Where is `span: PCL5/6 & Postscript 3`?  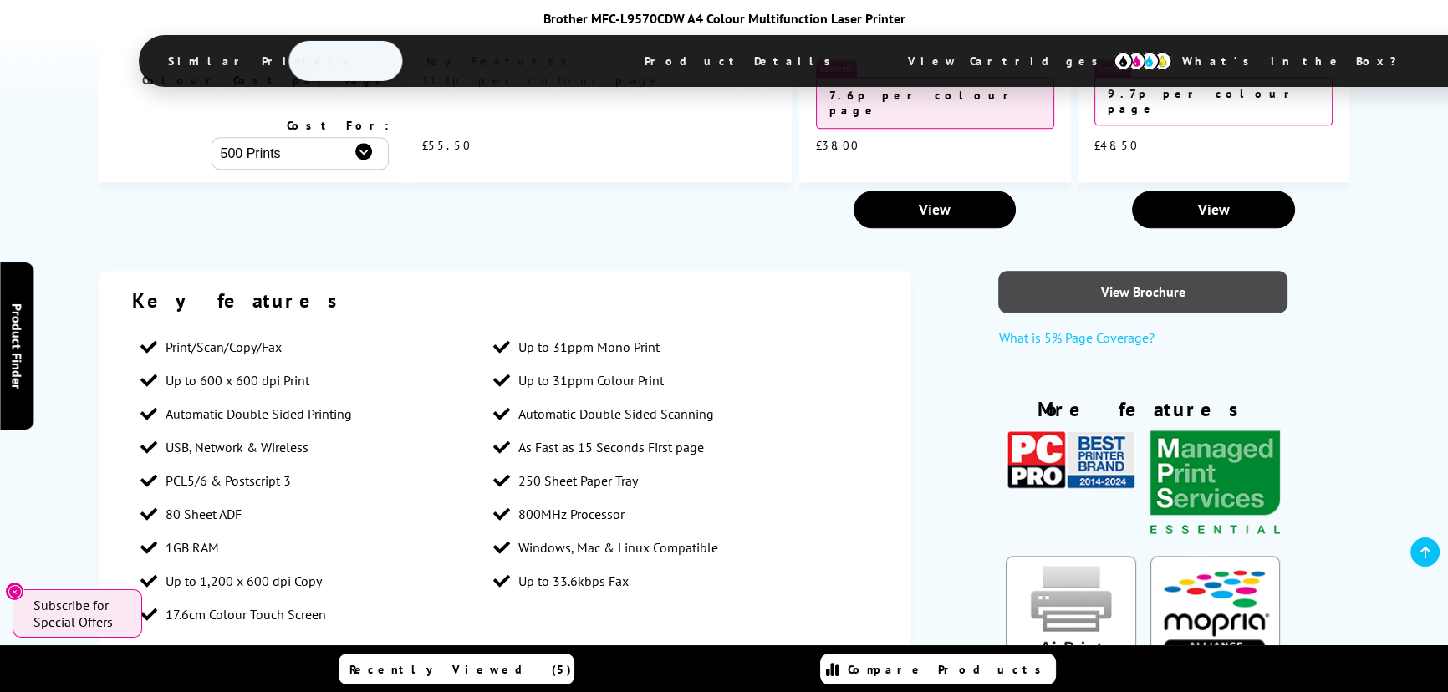
span: PCL5/6 & Postscript 3 is located at coordinates (228, 481).